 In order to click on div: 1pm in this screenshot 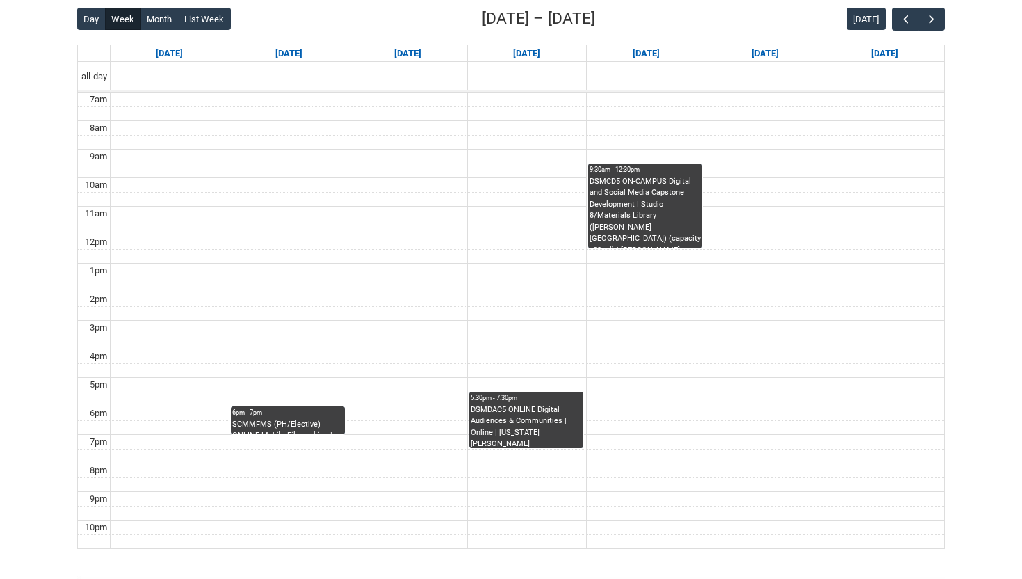, I will do `click(98, 271)`.